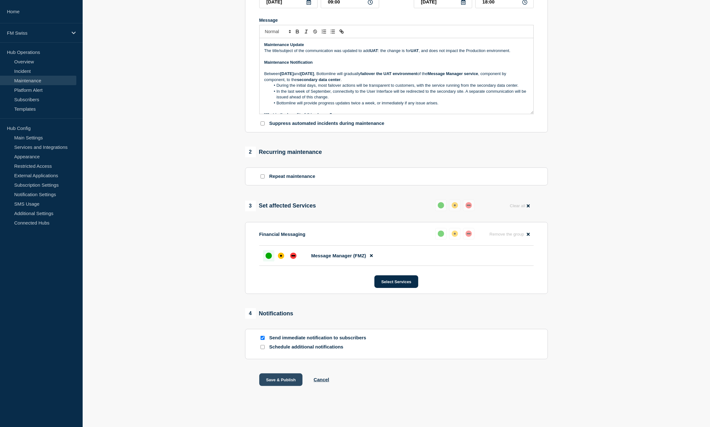 The image size is (710, 427). What do you see at coordinates (399, 85) in the screenshot?
I see `li: During the initial days, most failover actions will be transparent to customers, with the service...` at bounding box center [399, 85].